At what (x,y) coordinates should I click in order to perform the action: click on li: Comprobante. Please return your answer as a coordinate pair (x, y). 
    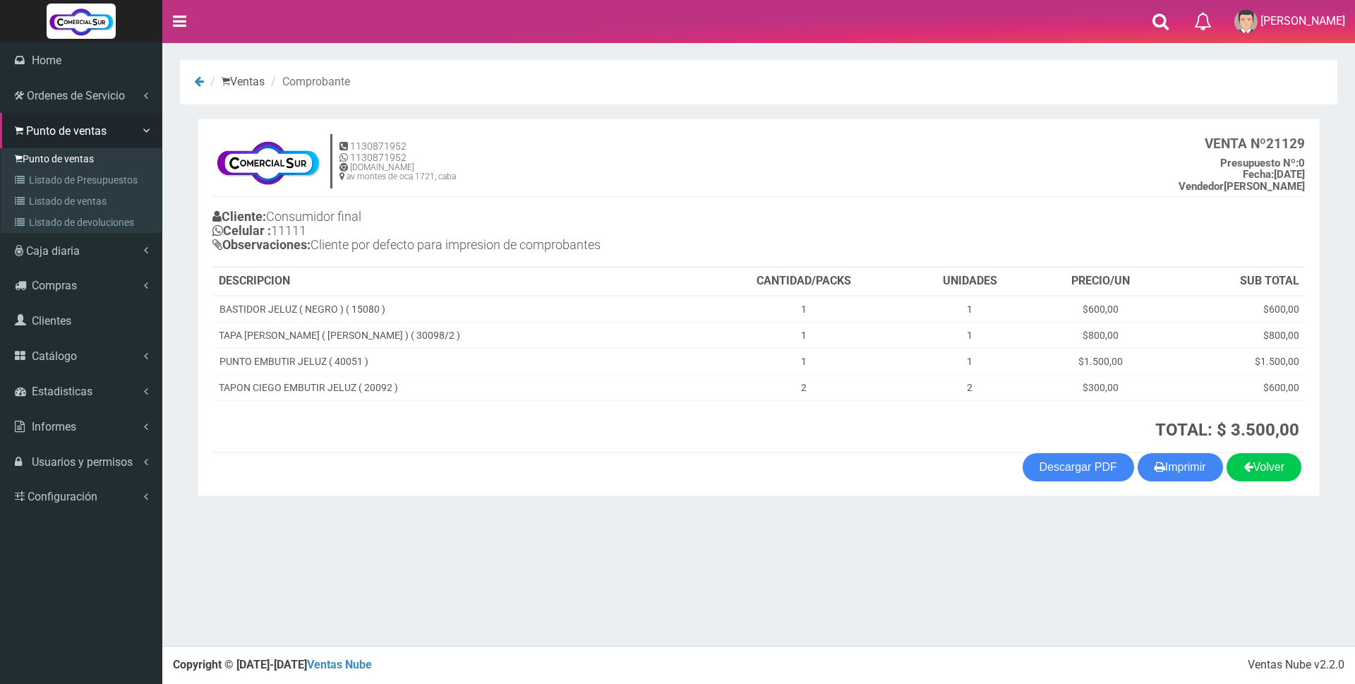
    Looking at the image, I should click on (308, 82).